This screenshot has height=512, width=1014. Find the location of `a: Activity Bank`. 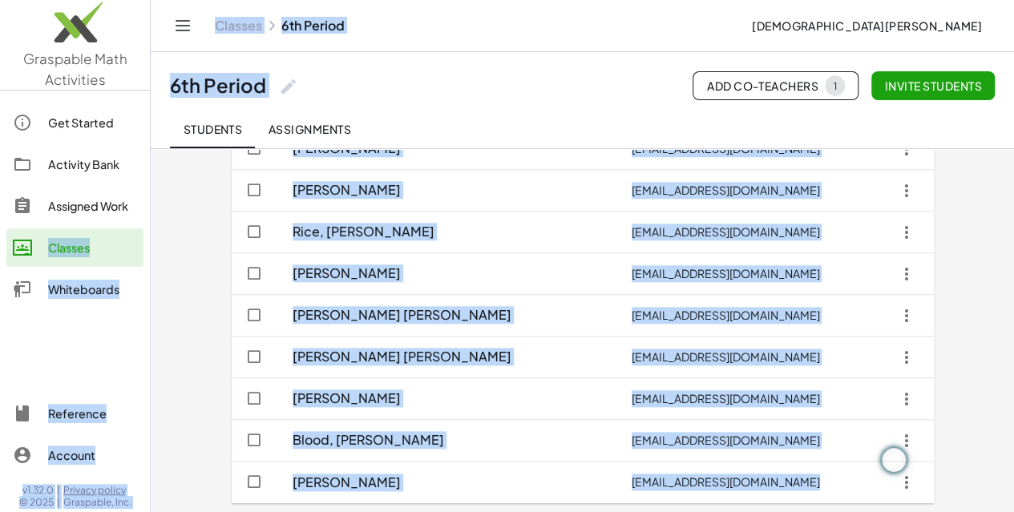

a: Activity Bank is located at coordinates (75, 164).